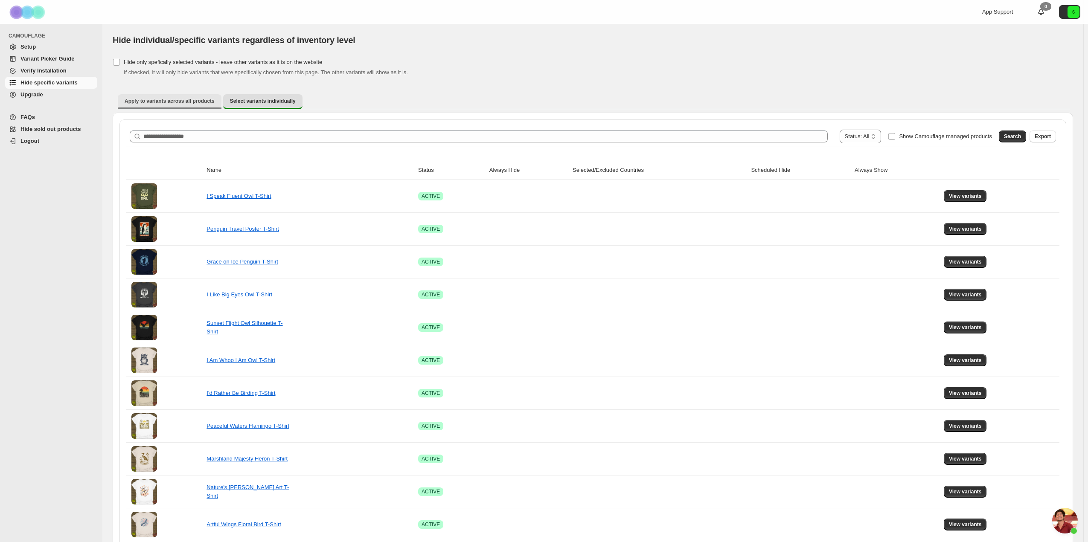  Describe the element at coordinates (239, 196) in the screenshot. I see `a: I Speak Fluent Owl T-Shirt` at that location.